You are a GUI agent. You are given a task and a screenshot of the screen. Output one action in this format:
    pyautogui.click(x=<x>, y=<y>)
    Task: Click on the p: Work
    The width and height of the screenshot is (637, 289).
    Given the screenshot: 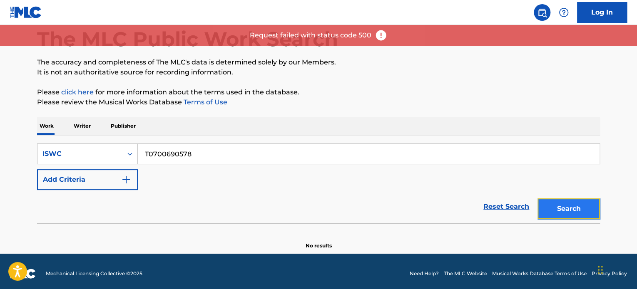 What is the action you would take?
    pyautogui.click(x=47, y=126)
    